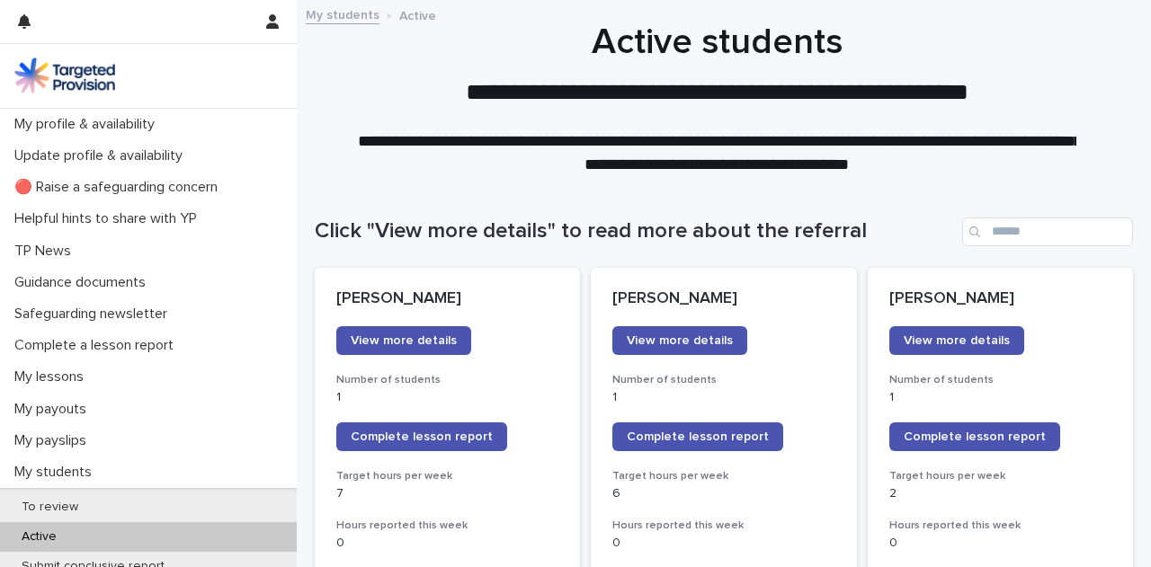 Image resolution: width=1151 pixels, height=567 pixels. Describe the element at coordinates (1048, 232) in the screenshot. I see `input: Search` at that location.